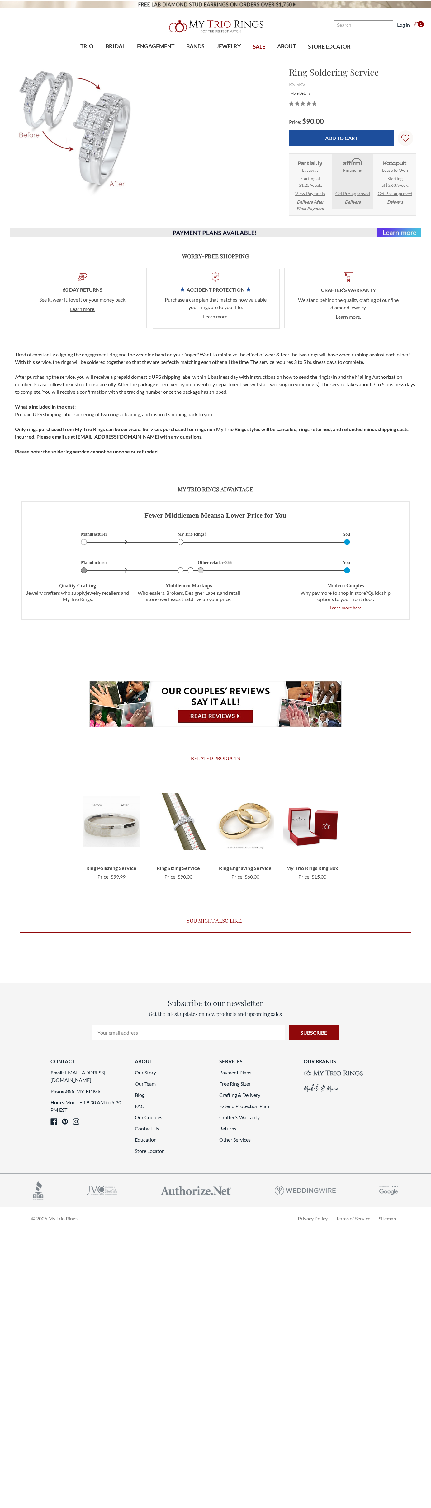 The height and width of the screenshot is (1508, 431). What do you see at coordinates (345, 586) in the screenshot?
I see `h6: Modern couples` at bounding box center [345, 586].